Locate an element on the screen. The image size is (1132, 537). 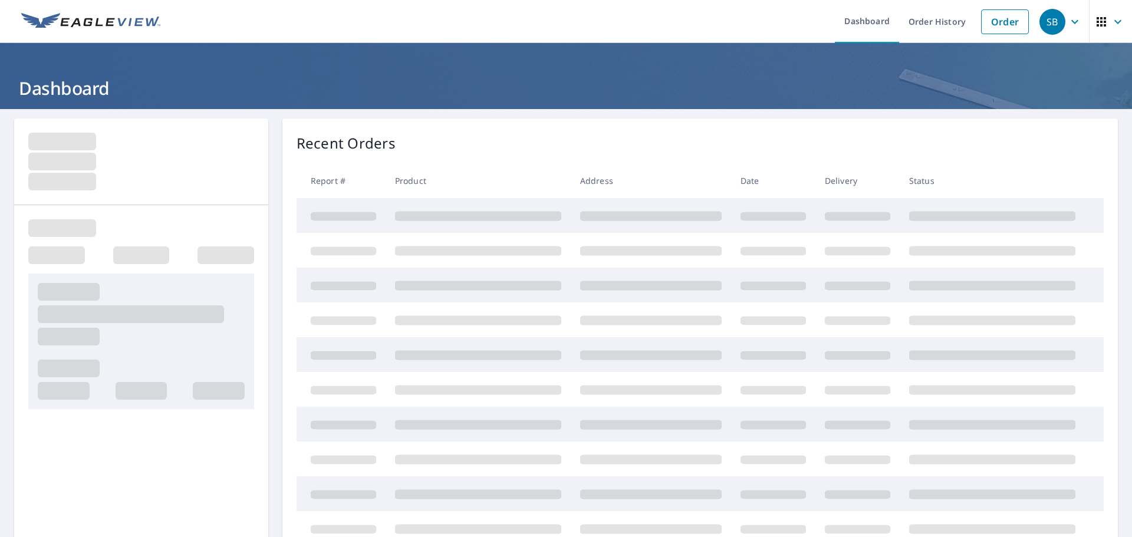
img: EV Logo is located at coordinates (91, 22).